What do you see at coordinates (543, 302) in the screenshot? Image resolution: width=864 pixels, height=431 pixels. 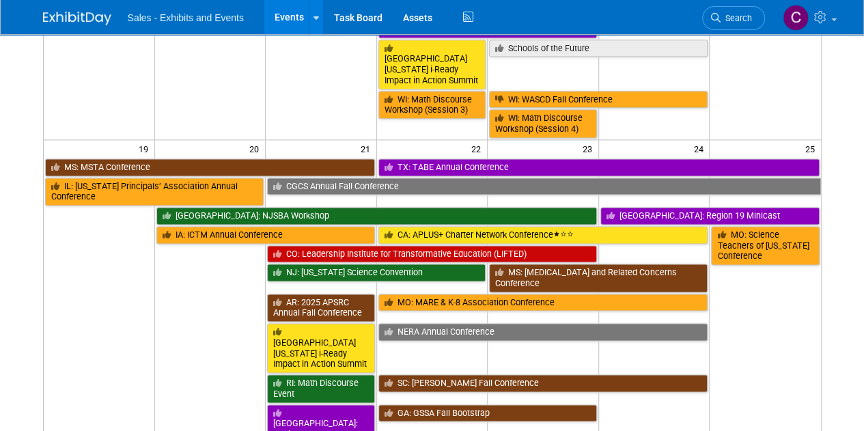 I see `a: MO: MARE & K-8 Association Conference` at bounding box center [543, 302].